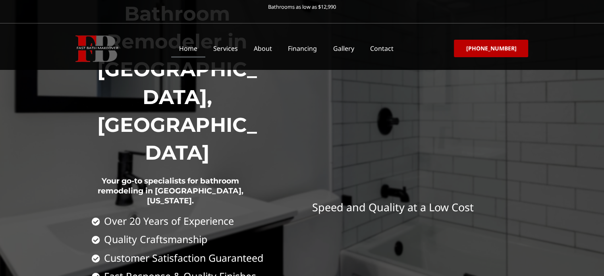 The image size is (604, 276). What do you see at coordinates (188, 48) in the screenshot?
I see `a: Home` at bounding box center [188, 48].